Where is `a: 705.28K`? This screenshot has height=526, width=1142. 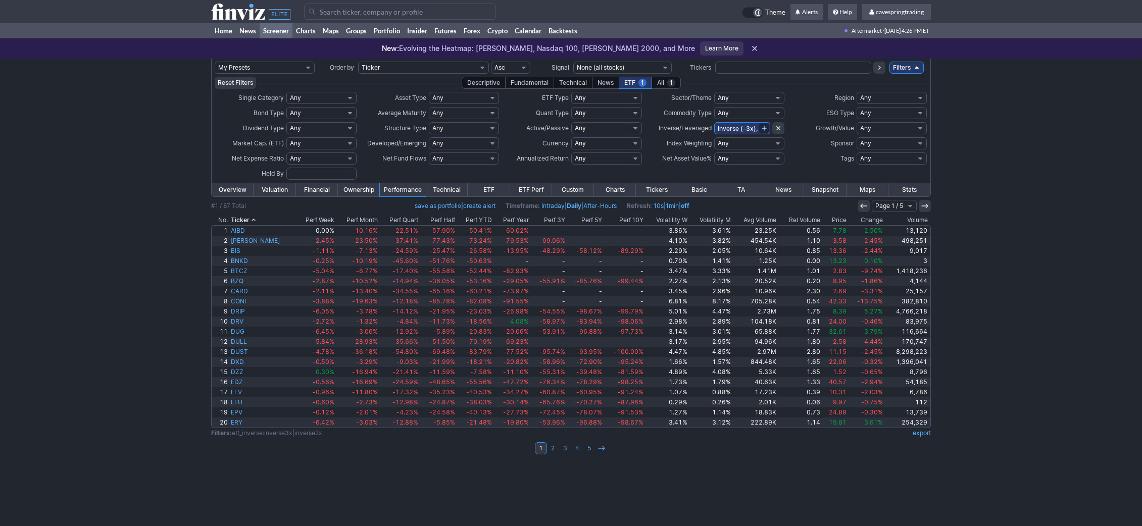 a: 705.28K is located at coordinates (755, 301).